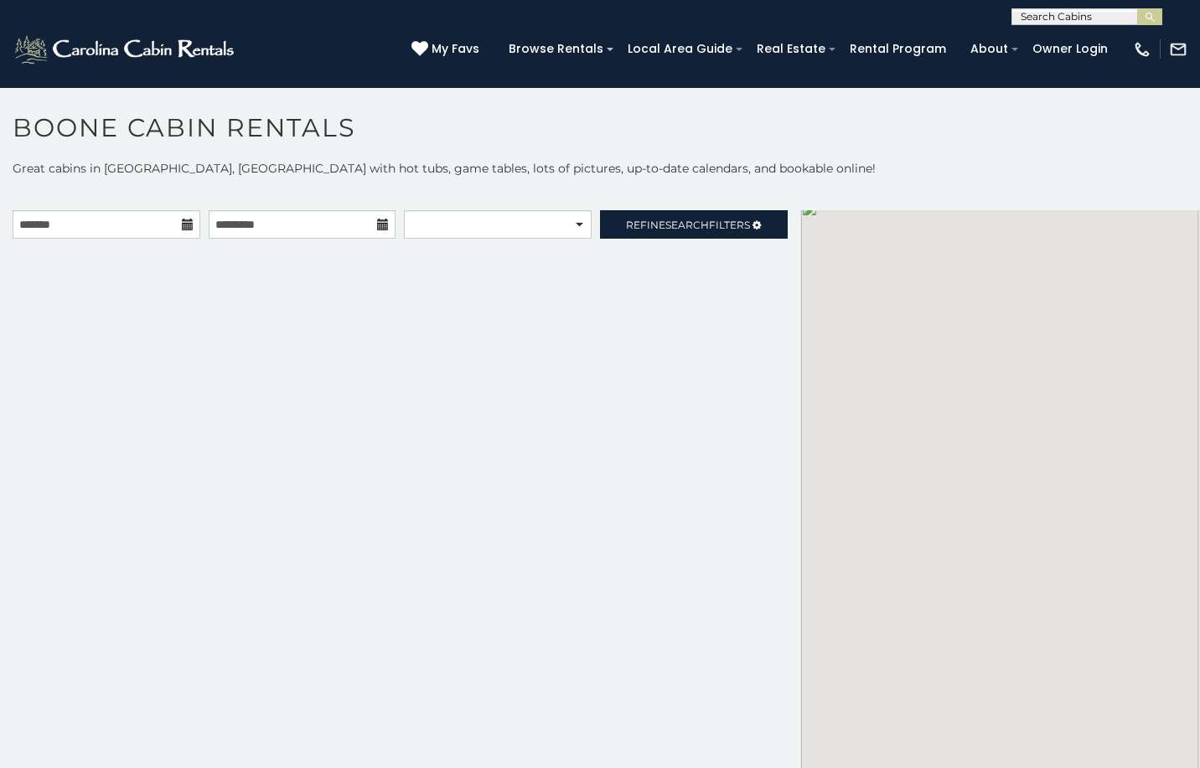 The image size is (1200, 768). What do you see at coordinates (1070, 49) in the screenshot?
I see `a: Owner Login` at bounding box center [1070, 49].